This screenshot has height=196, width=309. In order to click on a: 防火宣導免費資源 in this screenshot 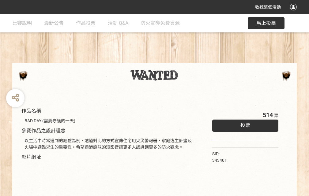, I will do `click(160, 23)`.